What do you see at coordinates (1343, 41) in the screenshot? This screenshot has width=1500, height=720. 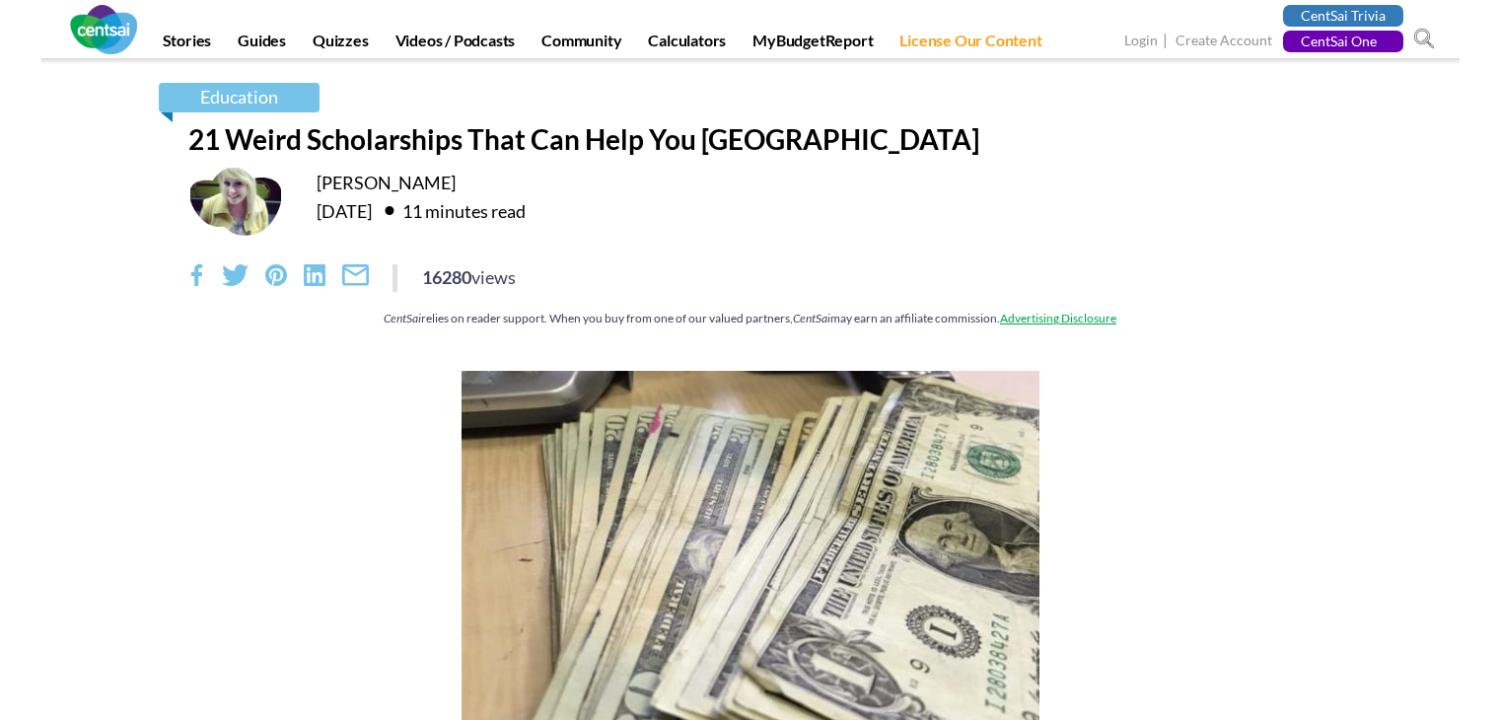 I see `a: CentSai One` at bounding box center [1343, 41].